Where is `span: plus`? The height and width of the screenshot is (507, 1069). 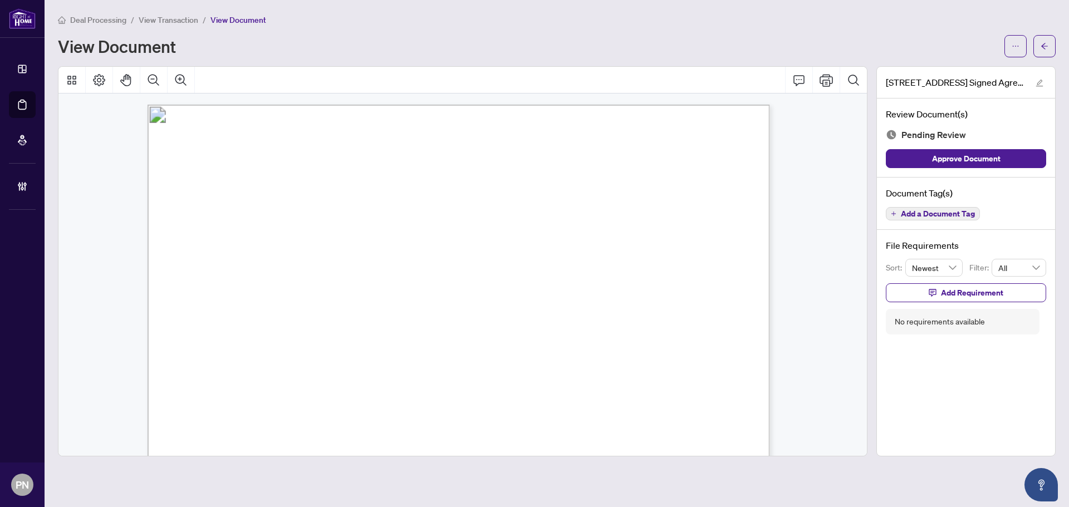 span: plus is located at coordinates (894, 214).